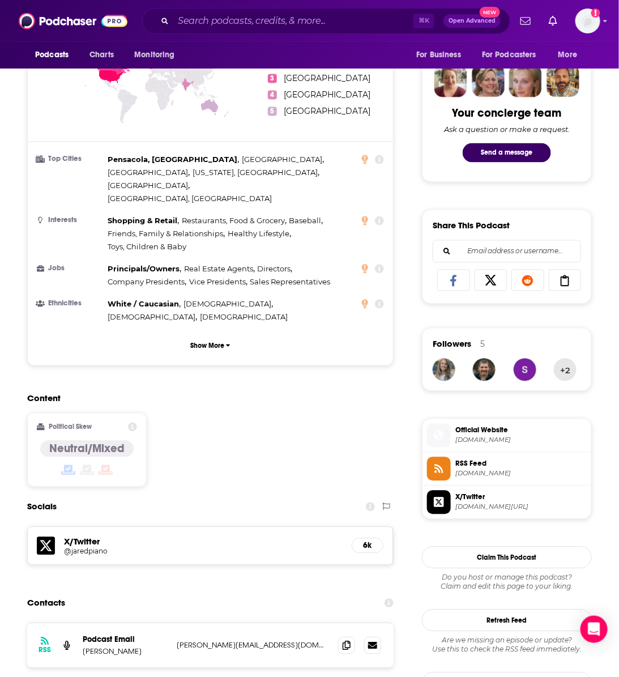 The height and width of the screenshot is (677, 619). Describe the element at coordinates (203, 551) in the screenshot. I see `a: @jaredpiano` at that location.